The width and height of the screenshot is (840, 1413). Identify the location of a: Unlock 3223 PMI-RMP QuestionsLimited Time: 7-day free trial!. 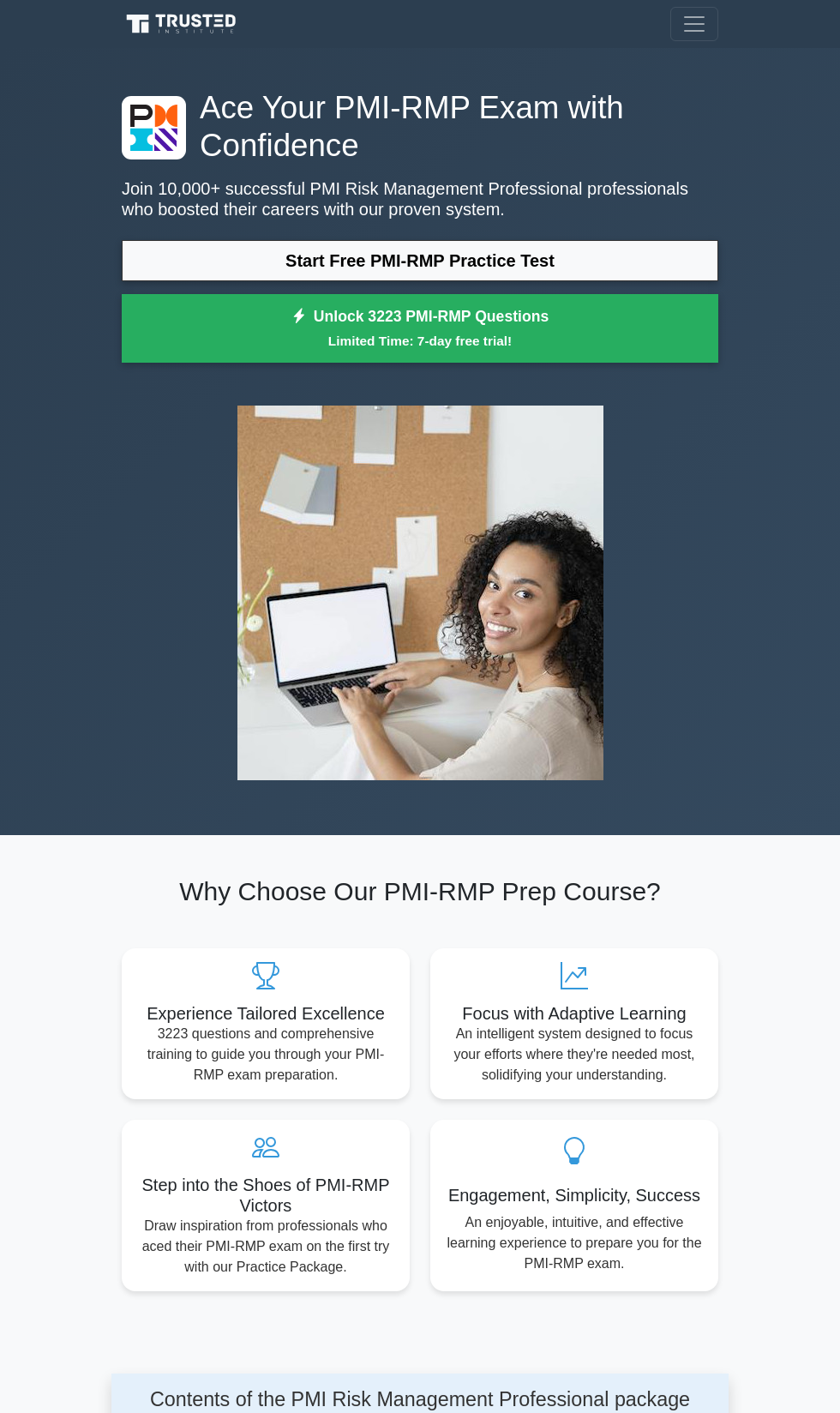
(420, 328).